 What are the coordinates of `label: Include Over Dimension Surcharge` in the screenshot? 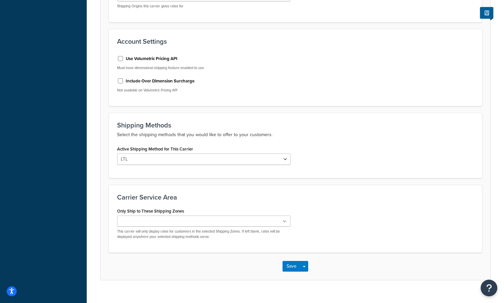 It's located at (160, 81).